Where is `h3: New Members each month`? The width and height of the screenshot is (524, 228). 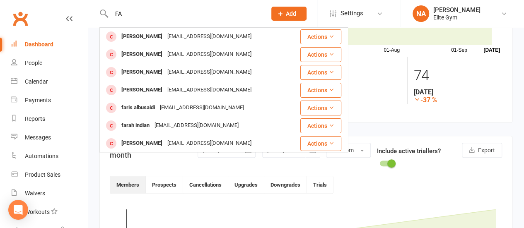
h3: New Members each month is located at coordinates (154, 151).